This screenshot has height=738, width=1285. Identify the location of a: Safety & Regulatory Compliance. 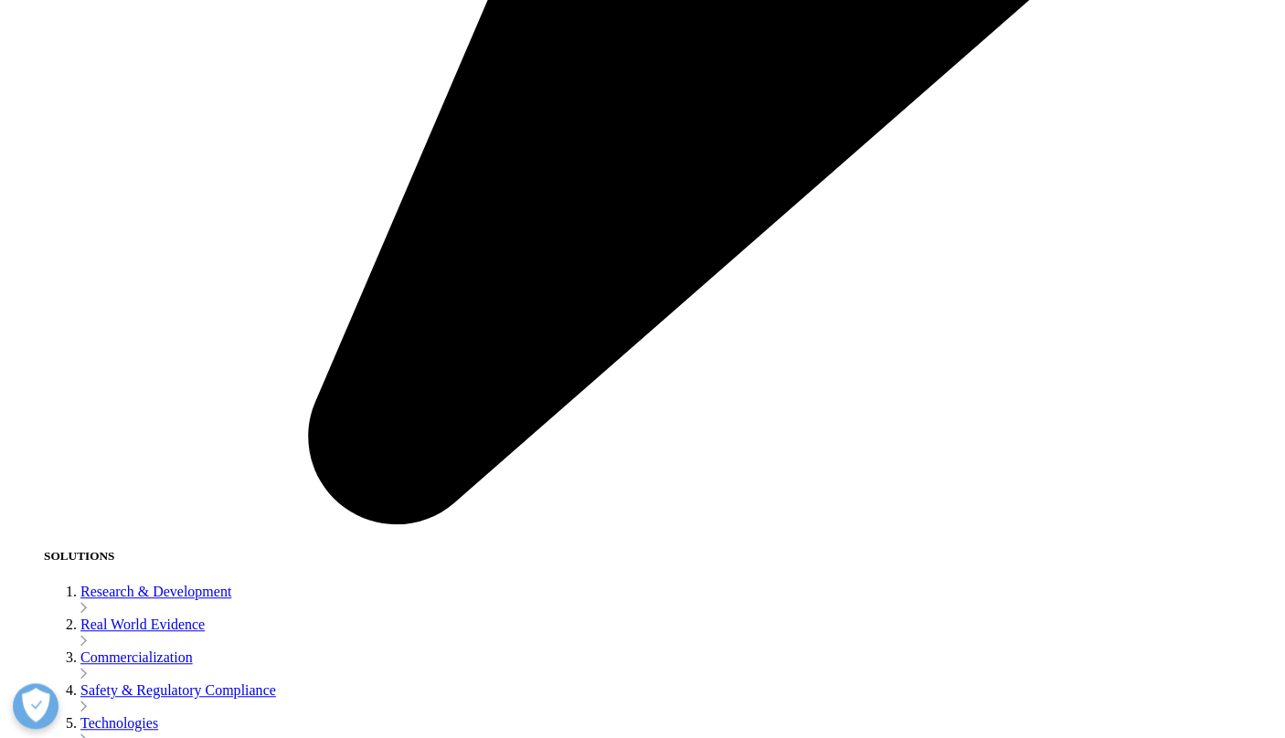
(178, 690).